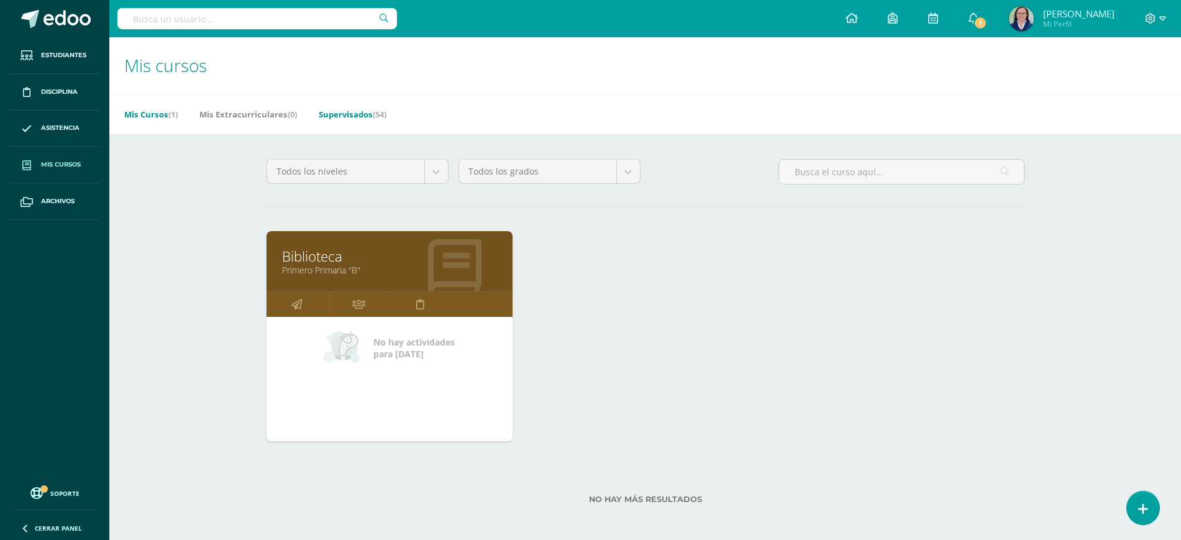  I want to click on a: Archivos, so click(55, 201).